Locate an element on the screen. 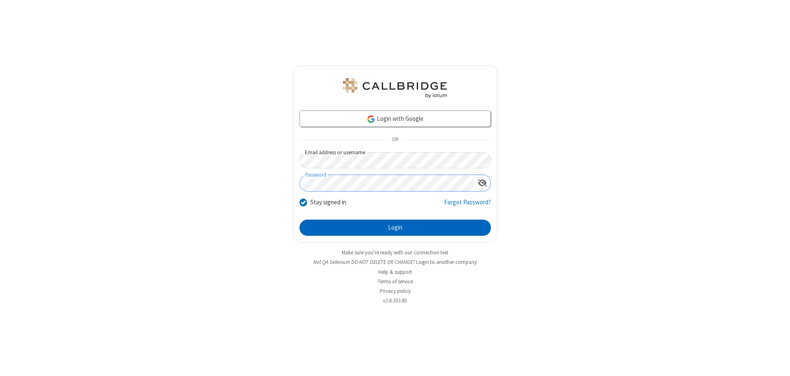 The image size is (790, 376). a: Login with Google is located at coordinates (395, 119).